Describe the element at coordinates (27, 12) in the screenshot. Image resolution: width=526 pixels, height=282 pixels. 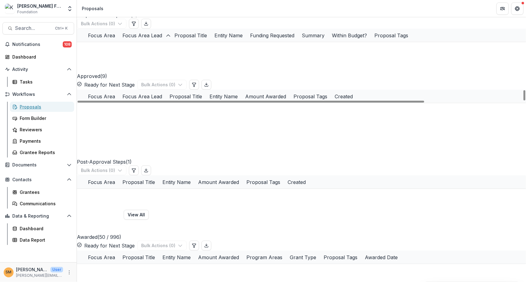
I see `span: Foundation` at that location.